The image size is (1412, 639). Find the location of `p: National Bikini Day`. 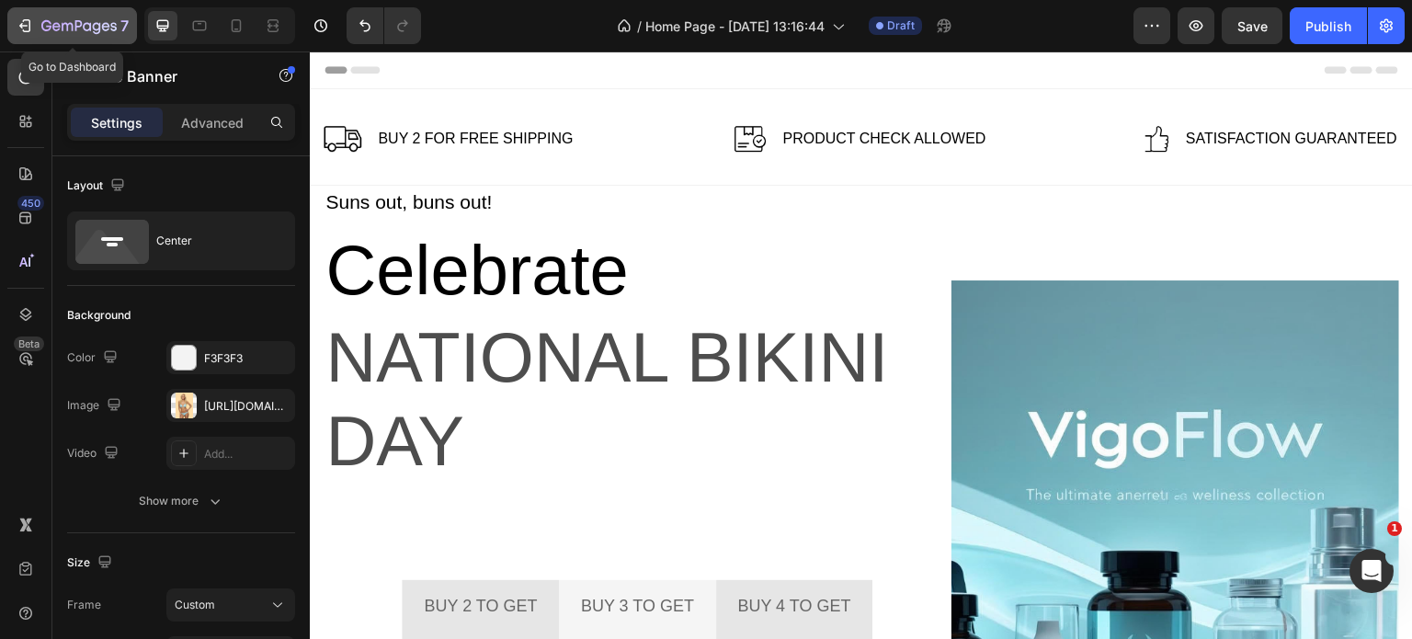

p: National Bikini Day is located at coordinates (327, 348).